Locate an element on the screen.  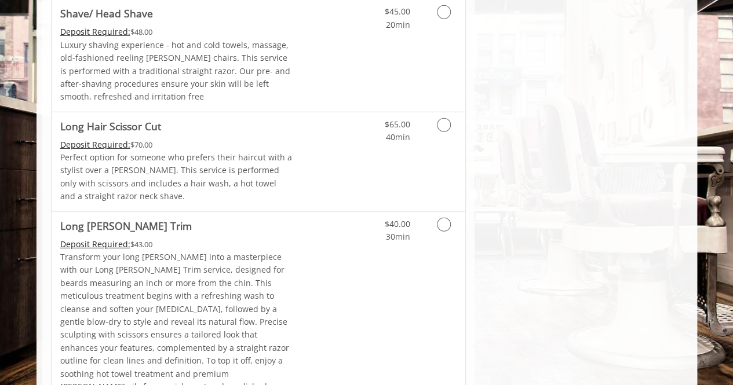
div: $43.00 is located at coordinates (177, 245).